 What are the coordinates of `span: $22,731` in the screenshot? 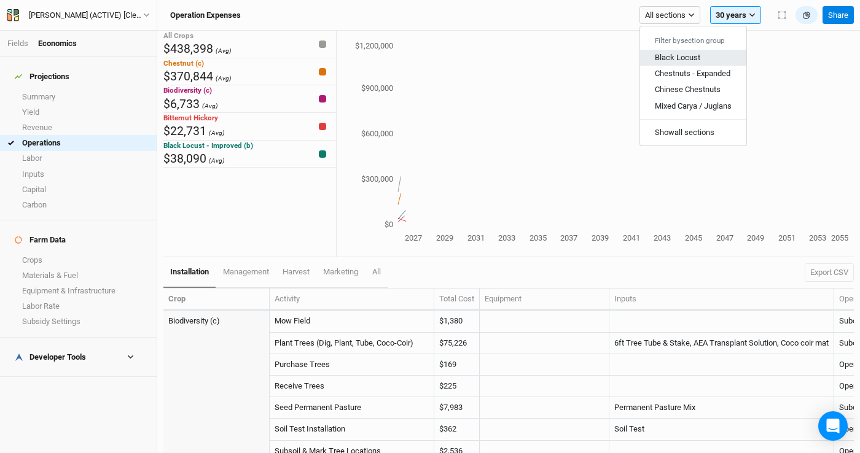 It's located at (185, 131).